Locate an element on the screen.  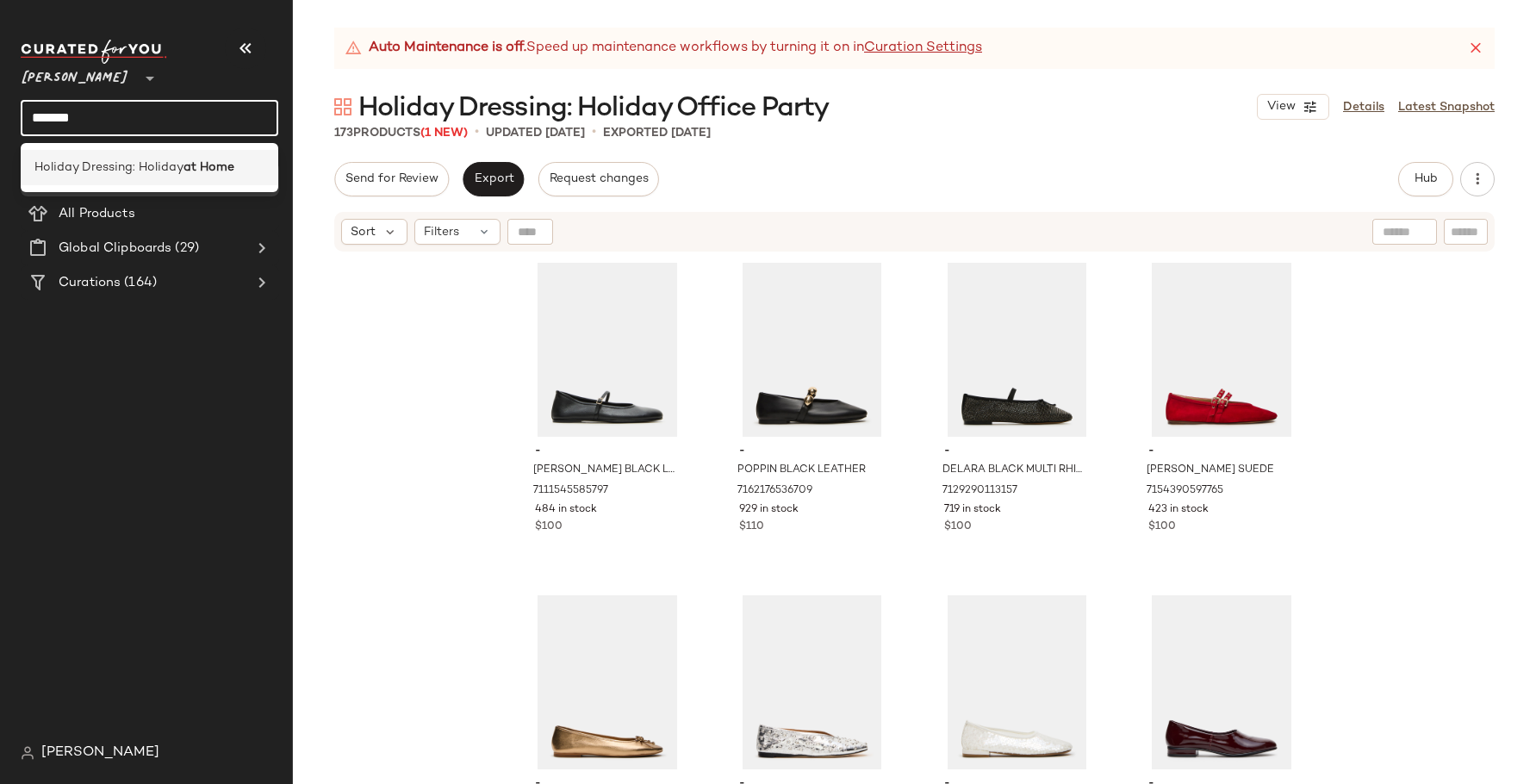
b: at Home is located at coordinates (208, 167).